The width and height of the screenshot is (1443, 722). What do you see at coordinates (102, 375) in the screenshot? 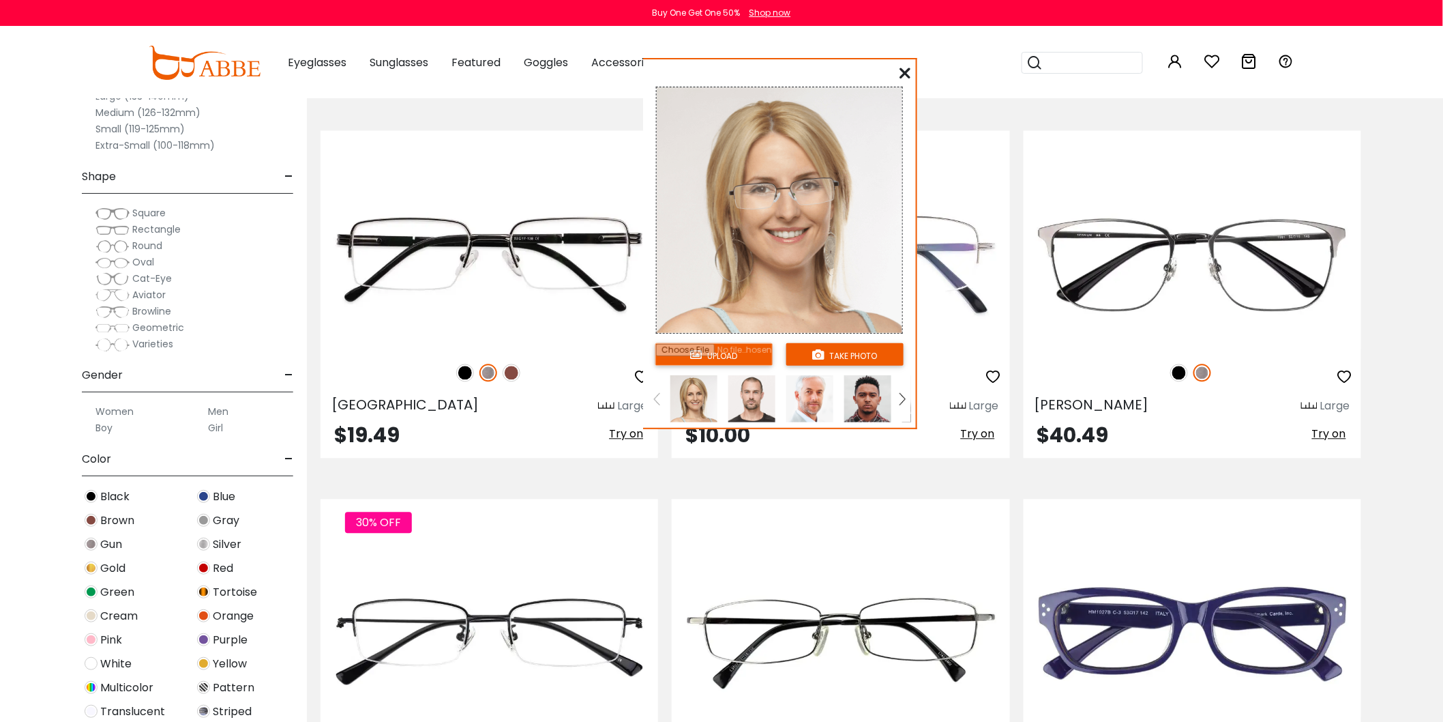
I see `span: Gender` at bounding box center [102, 375].